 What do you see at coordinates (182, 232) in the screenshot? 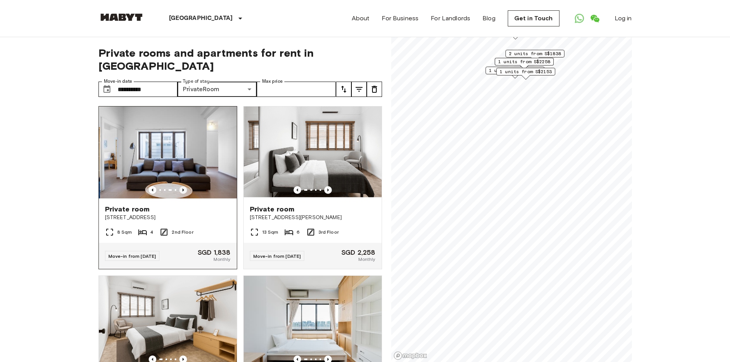
I see `span: 2nd Floor` at bounding box center [182, 232].